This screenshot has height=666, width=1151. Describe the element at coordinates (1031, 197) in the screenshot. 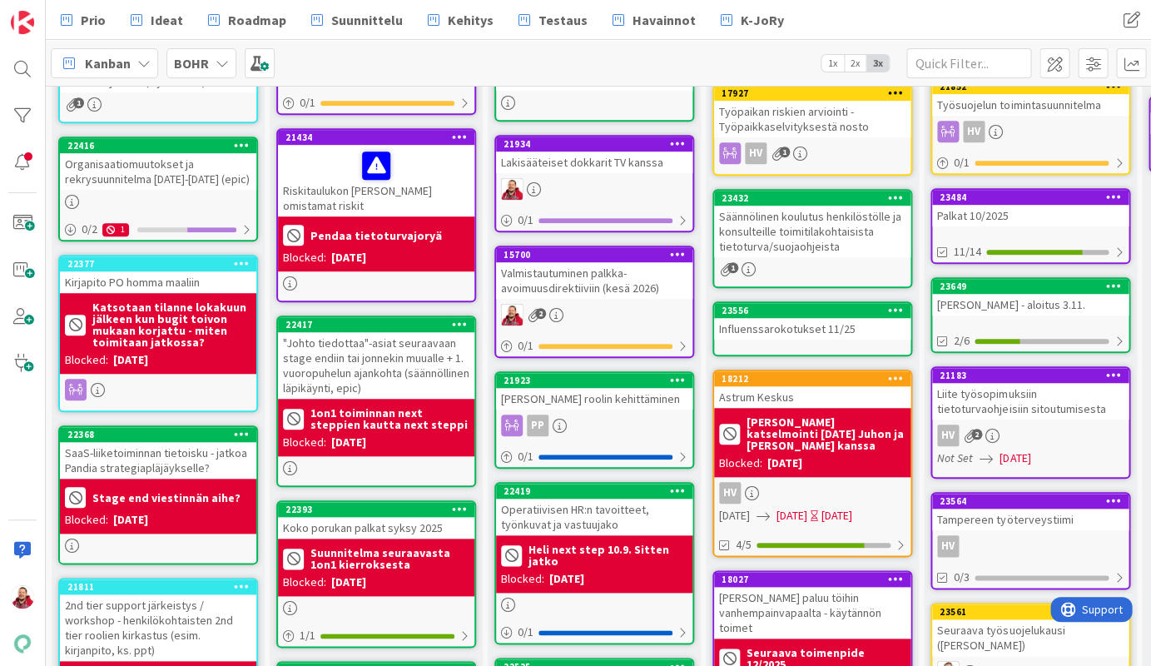

I see `div: 23484` at that location.